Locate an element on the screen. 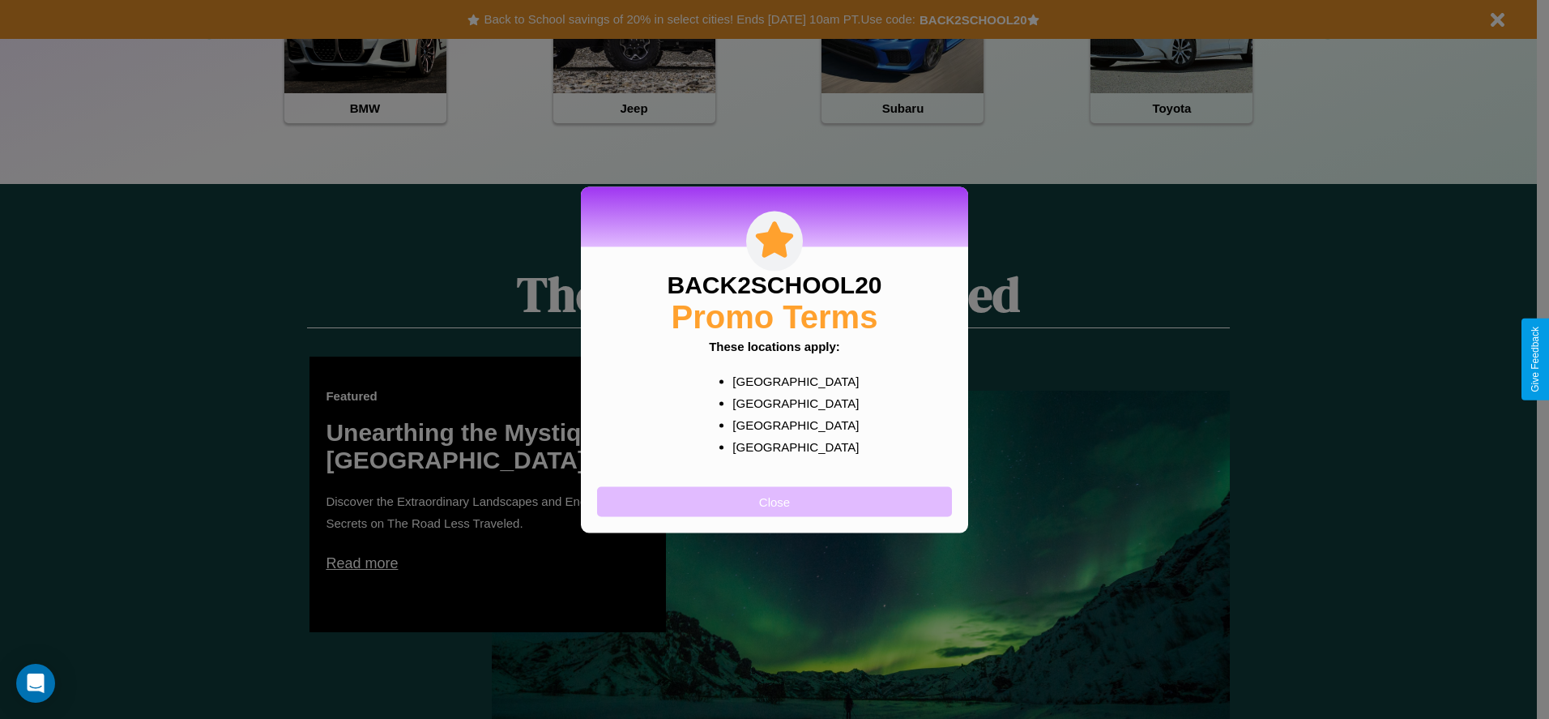 The height and width of the screenshot is (719, 1549). b: These locations apply: is located at coordinates (775, 345).